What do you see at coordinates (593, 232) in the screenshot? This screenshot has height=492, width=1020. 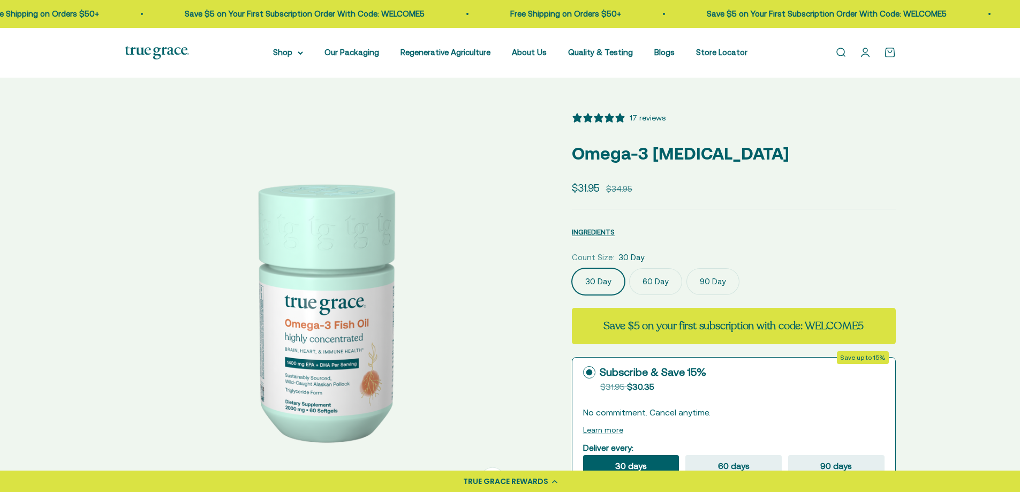 I see `button: INGREDIENTS` at bounding box center [593, 232].